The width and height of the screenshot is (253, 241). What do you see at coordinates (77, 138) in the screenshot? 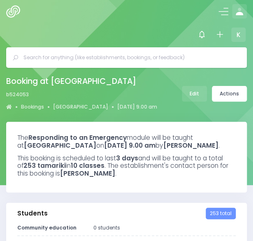
I see `strong: Responding to an Emergency` at bounding box center [77, 138].